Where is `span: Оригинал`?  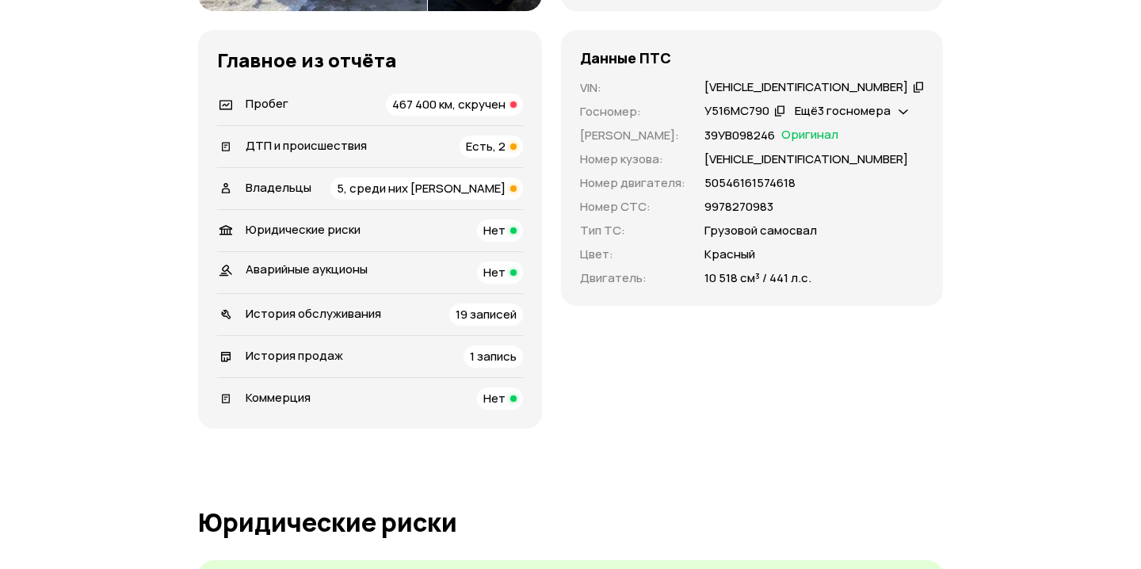 span: Оригинал is located at coordinates (810, 136).